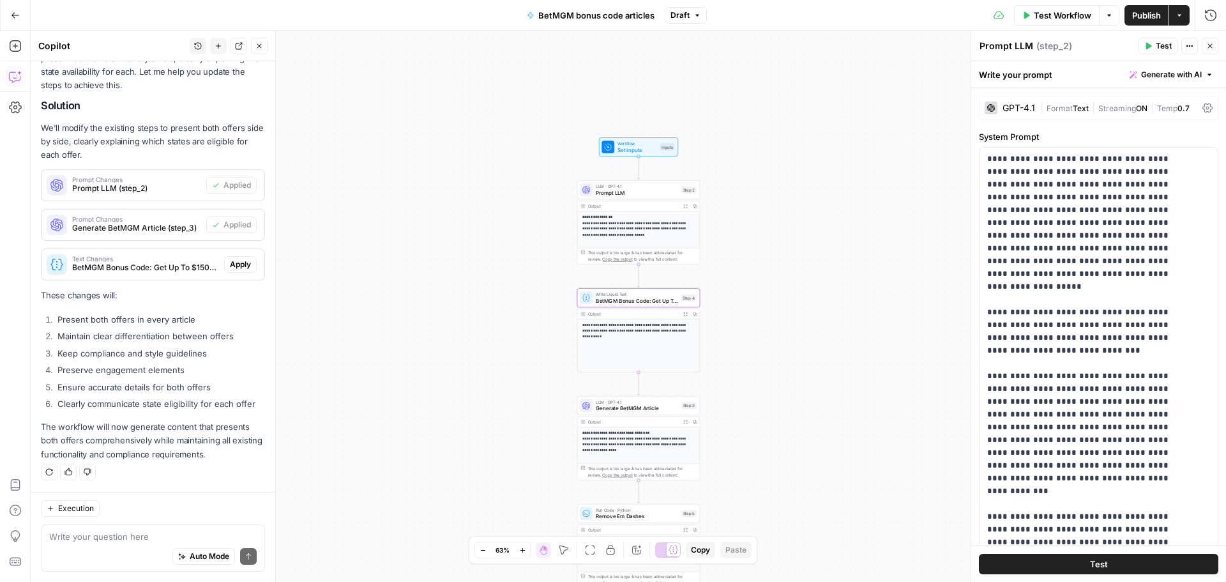  What do you see at coordinates (639, 168) in the screenshot?
I see `g: Edge from start to step_2` at bounding box center [639, 168].